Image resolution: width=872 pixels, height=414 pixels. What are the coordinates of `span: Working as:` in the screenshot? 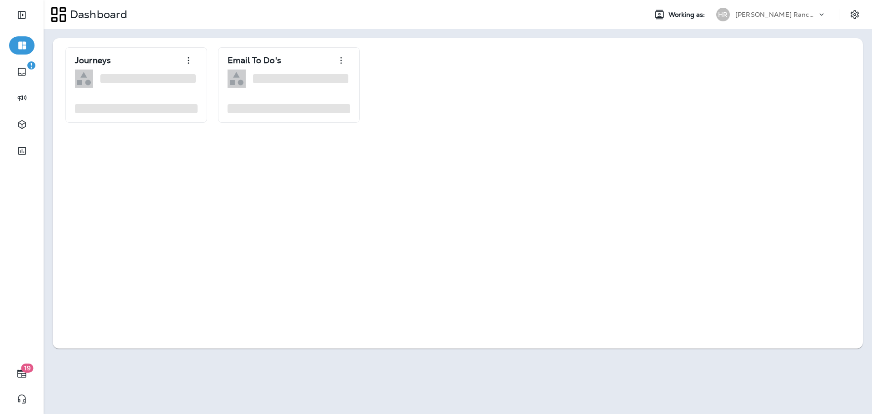 It's located at (688, 15).